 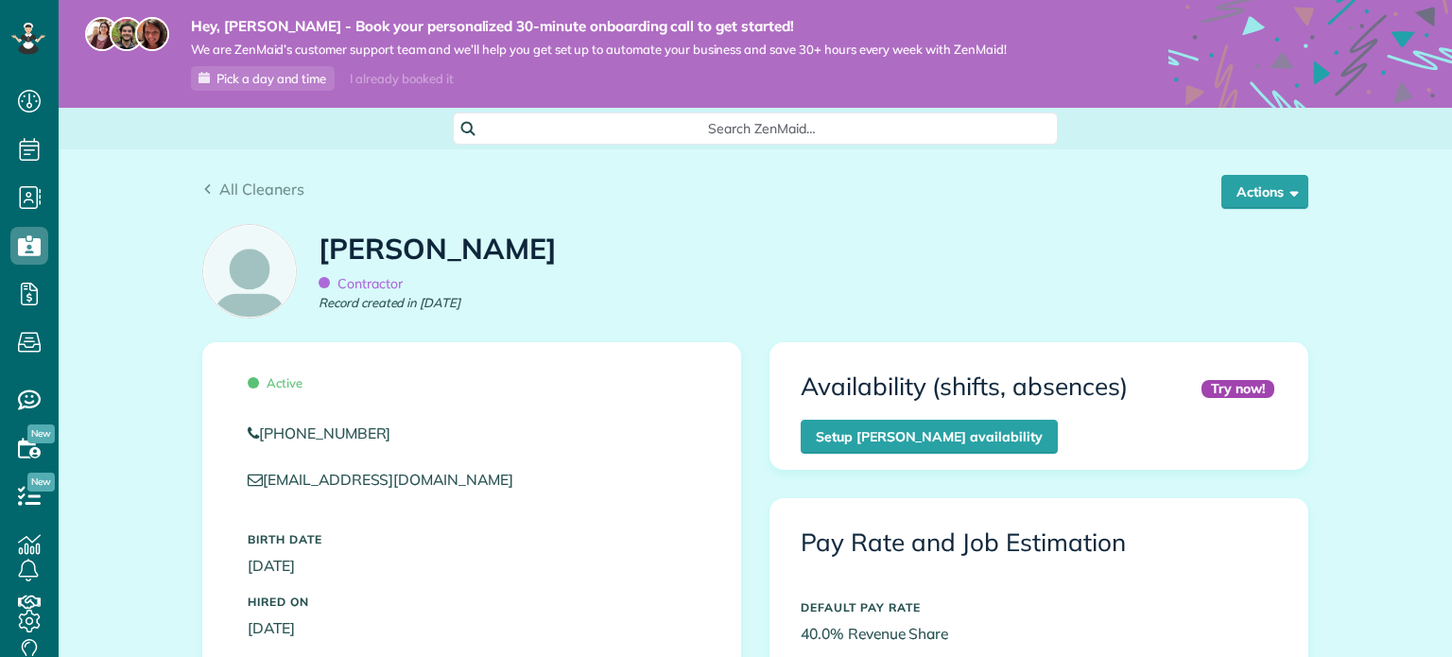 I want to click on span: We are ZenMaid’s customer support team and we’ll help you get set up to automate your business an..., so click(x=598, y=49).